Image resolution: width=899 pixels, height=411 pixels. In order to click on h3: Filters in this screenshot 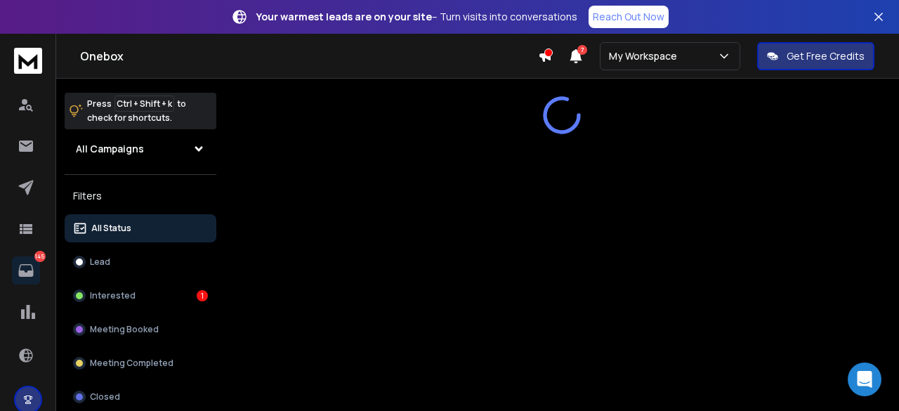, I will do `click(140, 196)`.